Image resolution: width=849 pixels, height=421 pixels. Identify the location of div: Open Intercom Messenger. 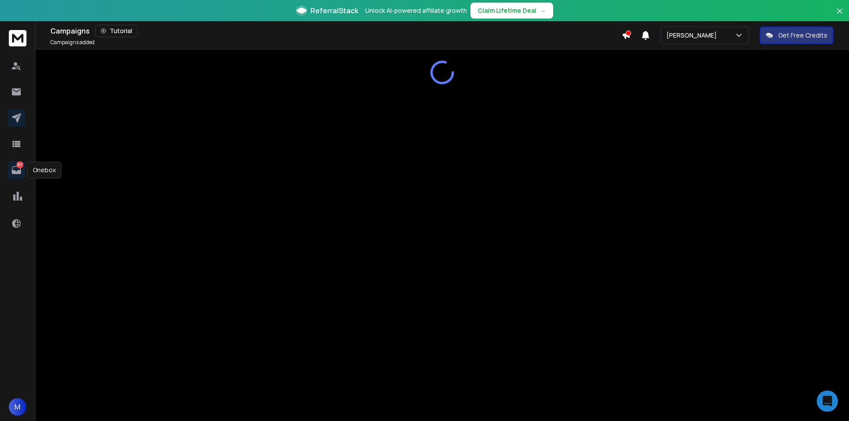
(827, 401).